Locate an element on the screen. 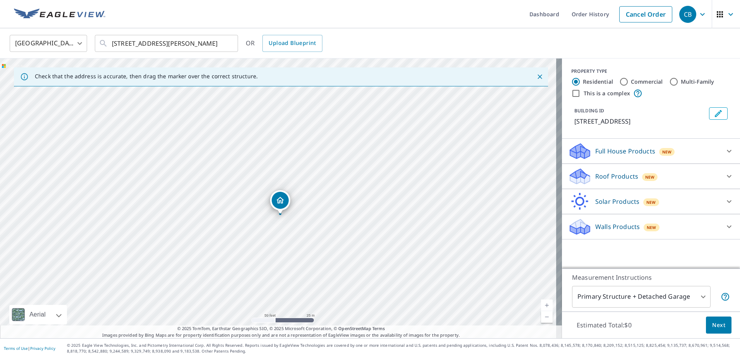 The width and height of the screenshot is (740, 358). span: Next is located at coordinates (719, 325).